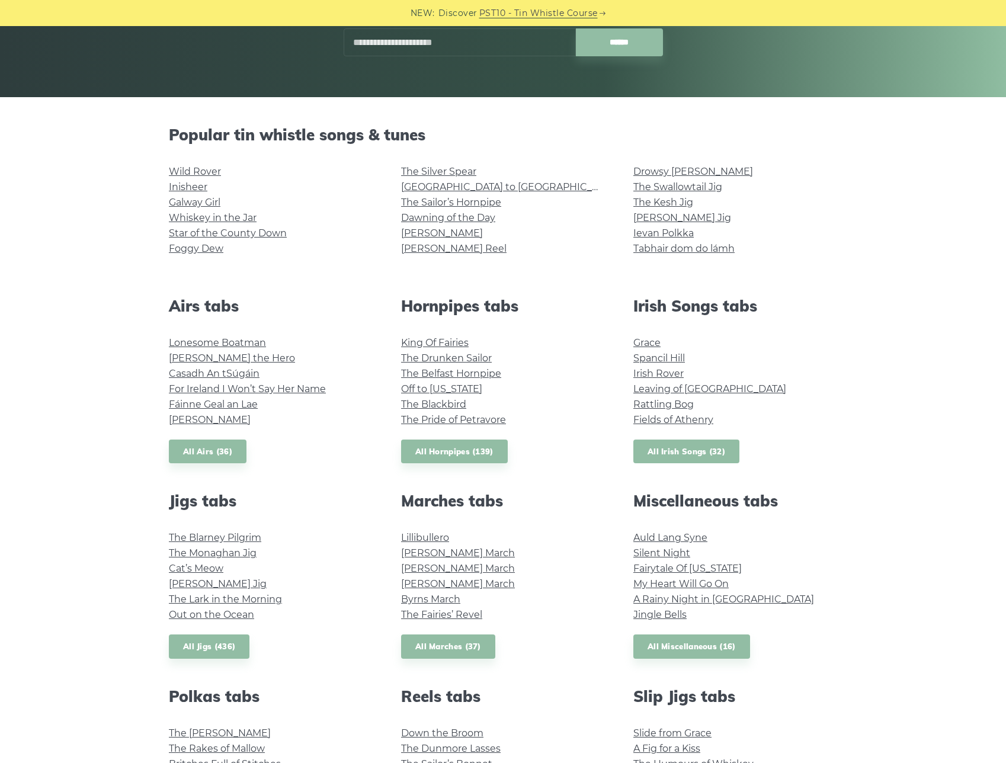  Describe the element at coordinates (225, 599) in the screenshot. I see `a: The Lark in the Morning` at that location.